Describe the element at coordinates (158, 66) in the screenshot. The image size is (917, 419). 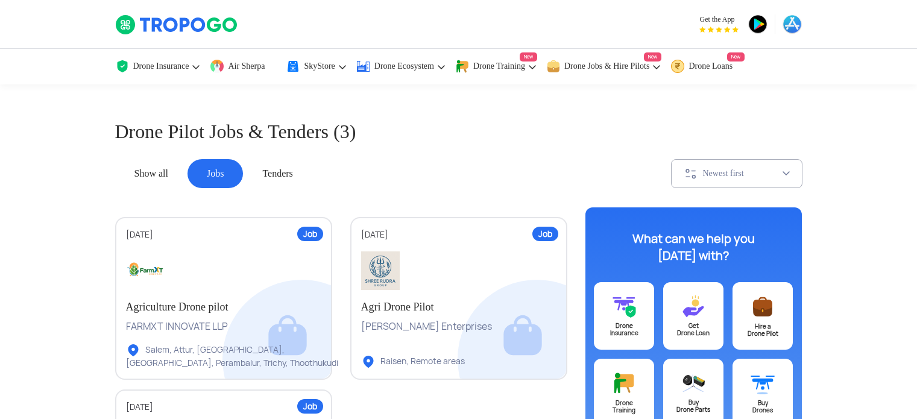
I see `a: Drone Insurance` at that location.